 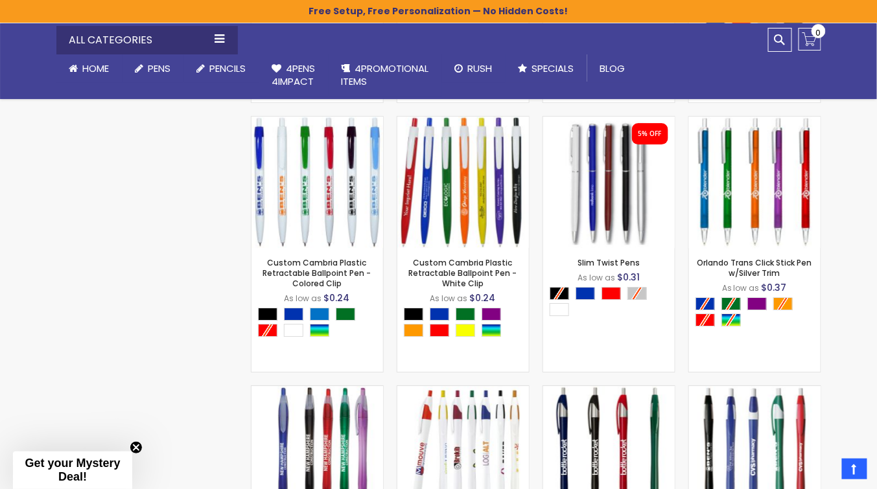 What do you see at coordinates (755, 391) in the screenshot?
I see `a: Solid Javelina Dart Pen - White` at bounding box center [755, 391].